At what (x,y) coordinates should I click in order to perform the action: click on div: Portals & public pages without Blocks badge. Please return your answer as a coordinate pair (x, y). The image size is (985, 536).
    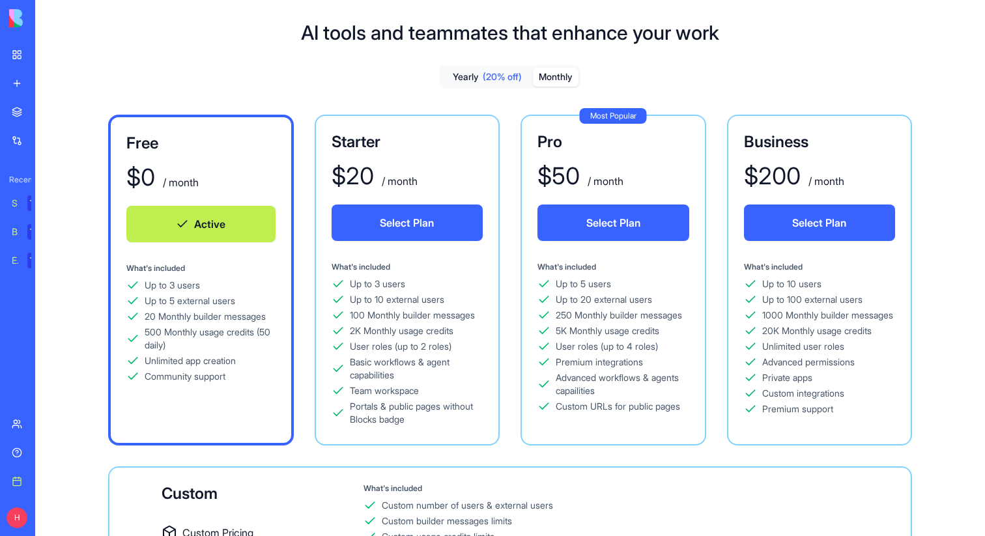
    Looking at the image, I should click on (416, 413).